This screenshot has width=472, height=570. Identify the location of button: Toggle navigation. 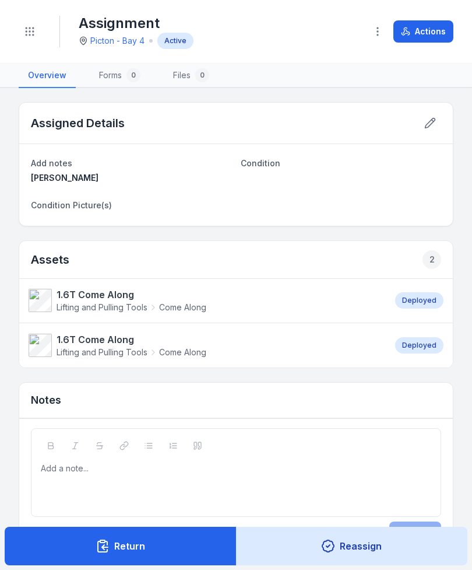
(30, 31).